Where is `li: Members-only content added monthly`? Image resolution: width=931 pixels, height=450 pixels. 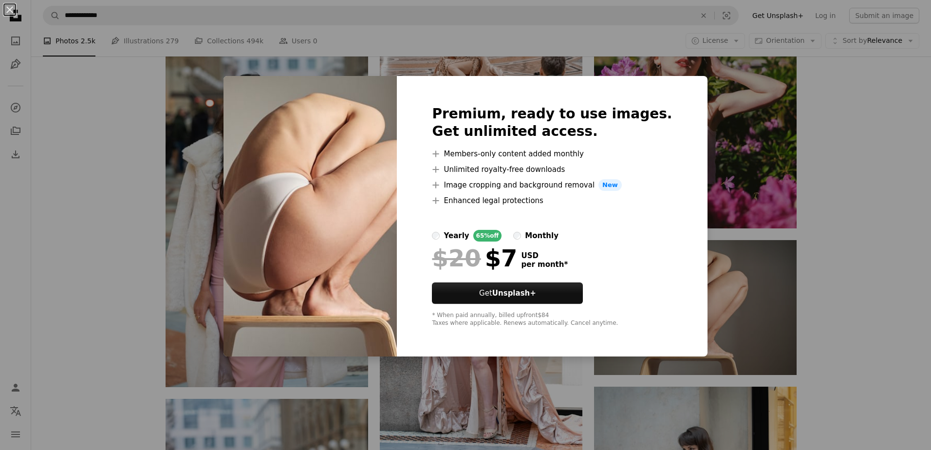 li: Members-only content added monthly is located at coordinates (552, 154).